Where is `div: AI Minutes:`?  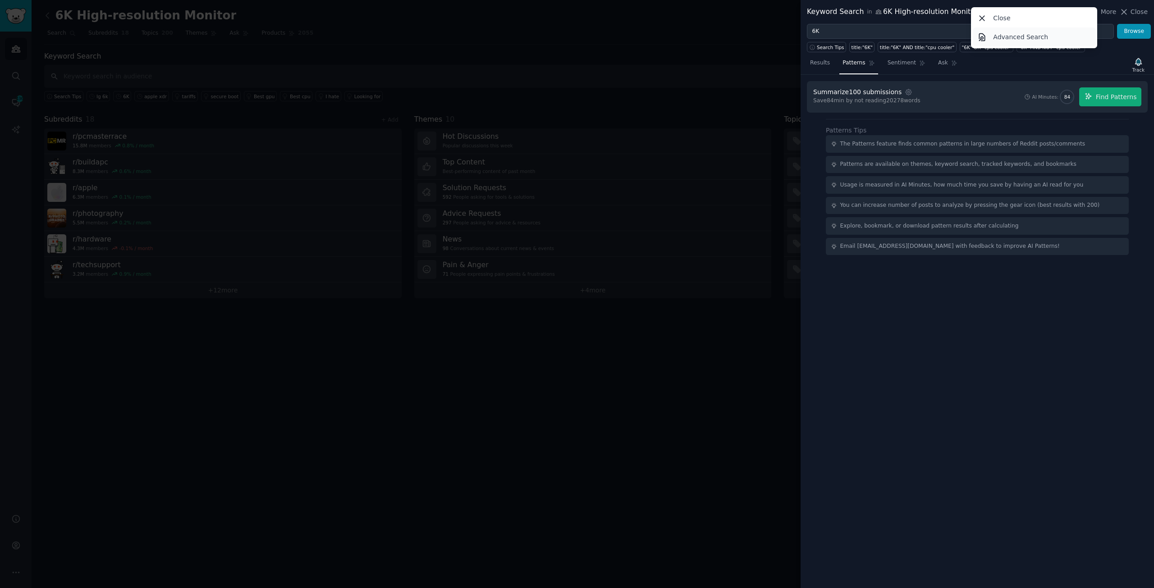
div: AI Minutes: is located at coordinates (1045, 97).